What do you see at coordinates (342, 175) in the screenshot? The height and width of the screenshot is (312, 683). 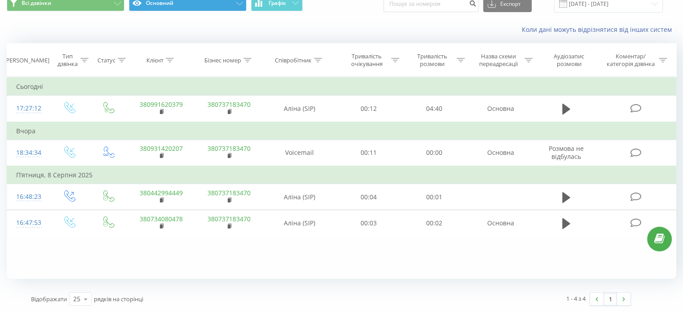 I see `td: П’ятниця, 8 Серпня 2025` at bounding box center [342, 175].